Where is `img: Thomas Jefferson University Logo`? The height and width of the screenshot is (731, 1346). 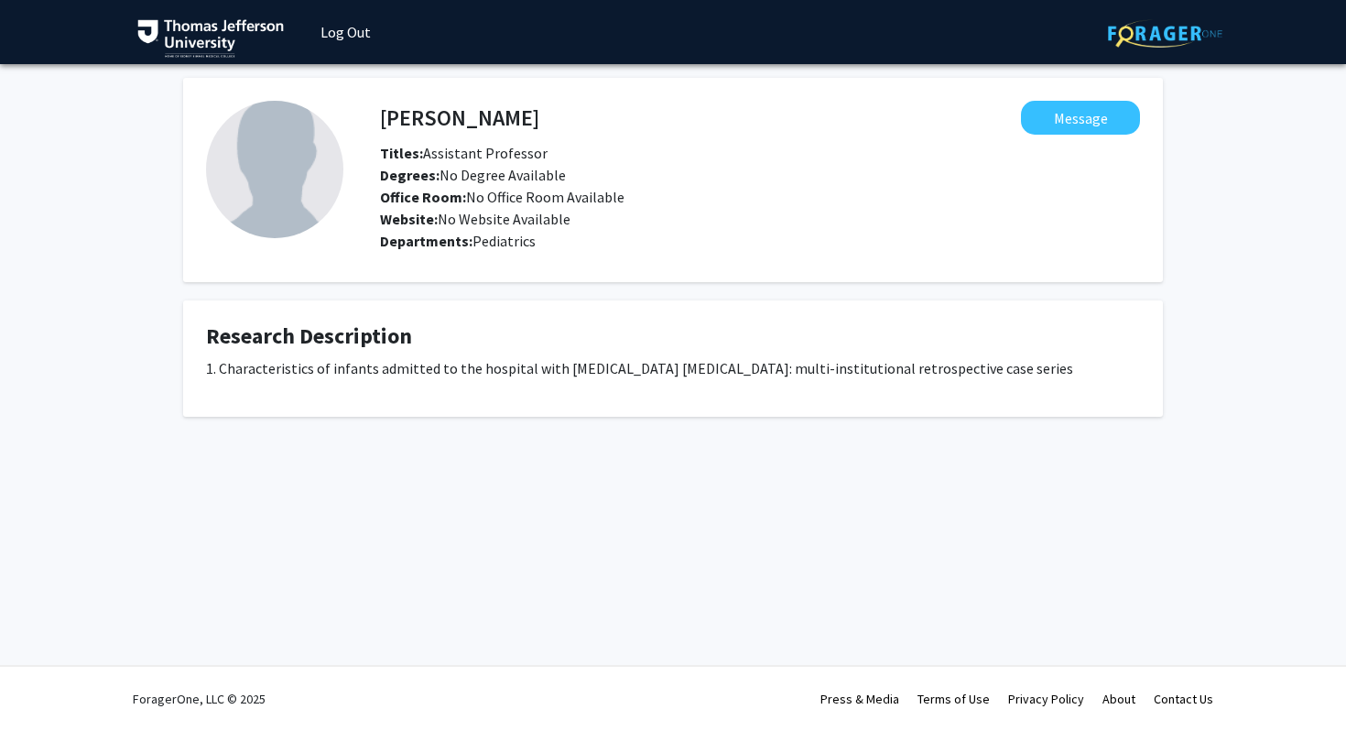 img: Thomas Jefferson University Logo is located at coordinates (211, 38).